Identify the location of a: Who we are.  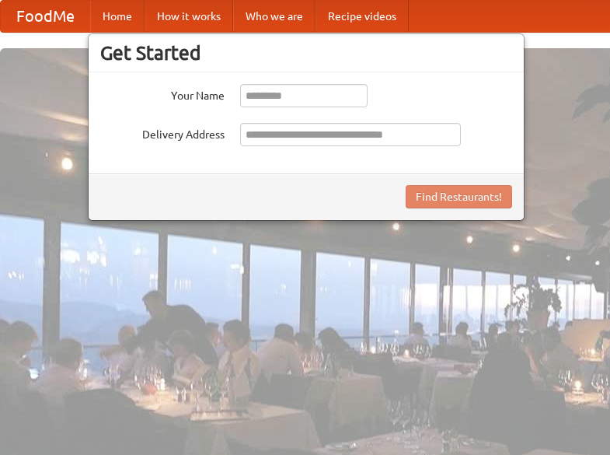
(274, 16).